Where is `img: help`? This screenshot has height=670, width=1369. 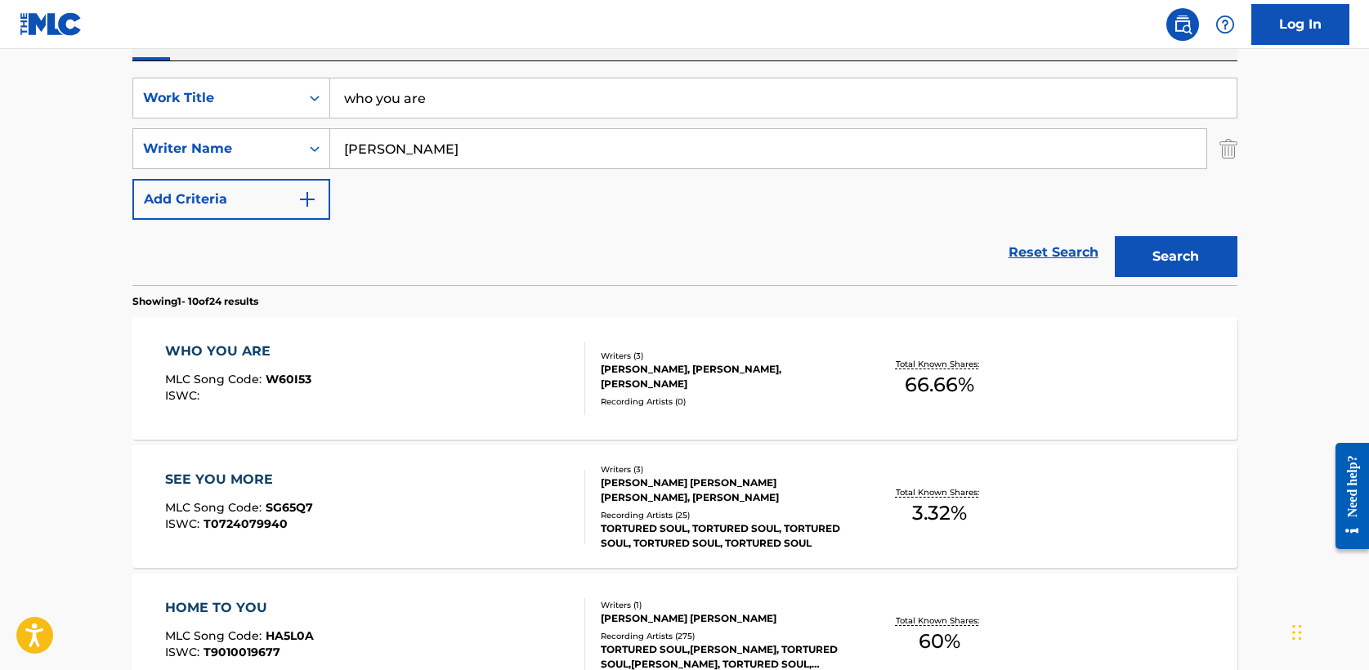
img: help is located at coordinates (1225, 25).